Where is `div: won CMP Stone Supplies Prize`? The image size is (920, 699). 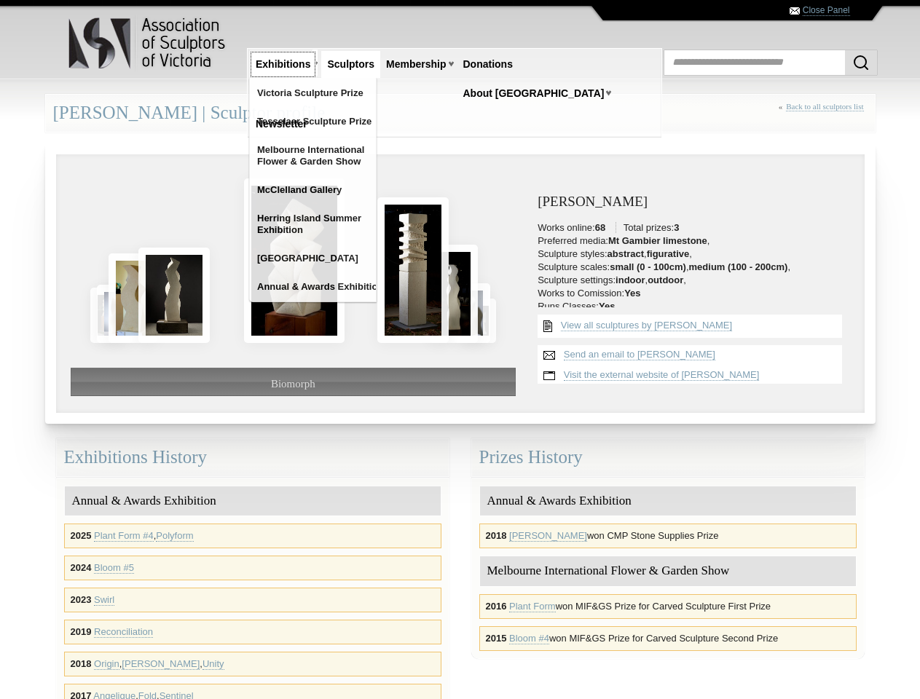 div: won CMP Stone Supplies Prize is located at coordinates (668, 536).